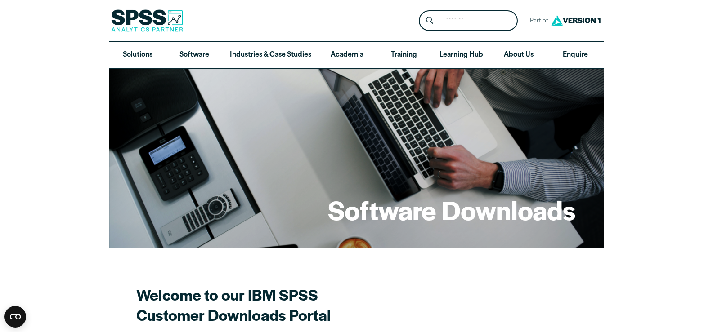  I want to click on a: Learning Hub, so click(461, 55).